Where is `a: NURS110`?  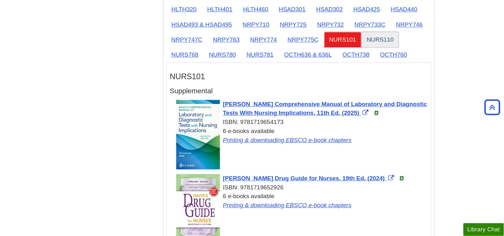 a: NURS110 is located at coordinates (381, 39).